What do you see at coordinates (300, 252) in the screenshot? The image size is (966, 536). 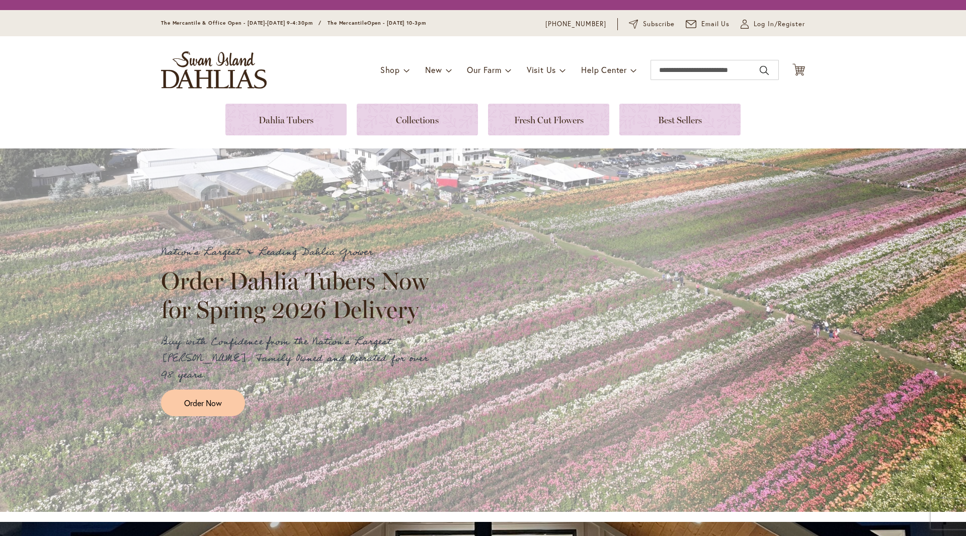 I see `p: Nation's Largest & Leading Dahlia Grower` at bounding box center [300, 252].